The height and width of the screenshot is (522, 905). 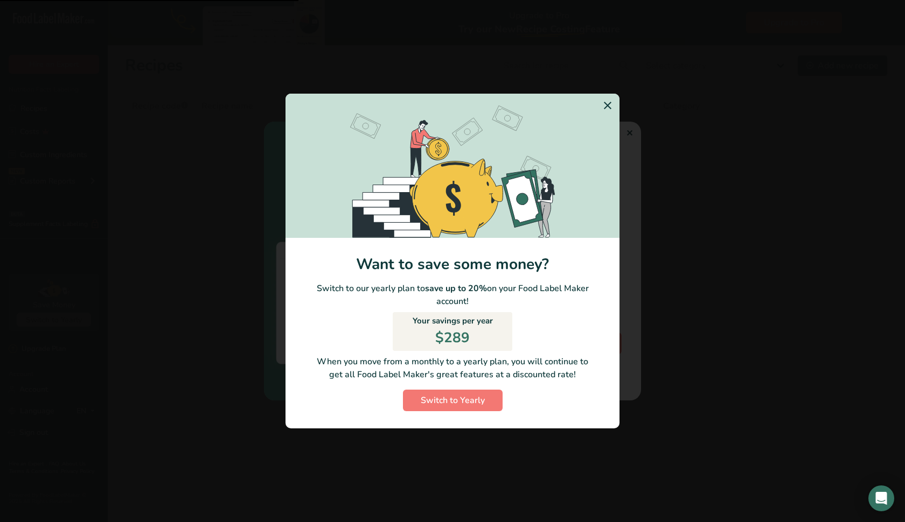 What do you see at coordinates (881, 499) in the screenshot?
I see `div: Open Intercom Messenger` at bounding box center [881, 499].